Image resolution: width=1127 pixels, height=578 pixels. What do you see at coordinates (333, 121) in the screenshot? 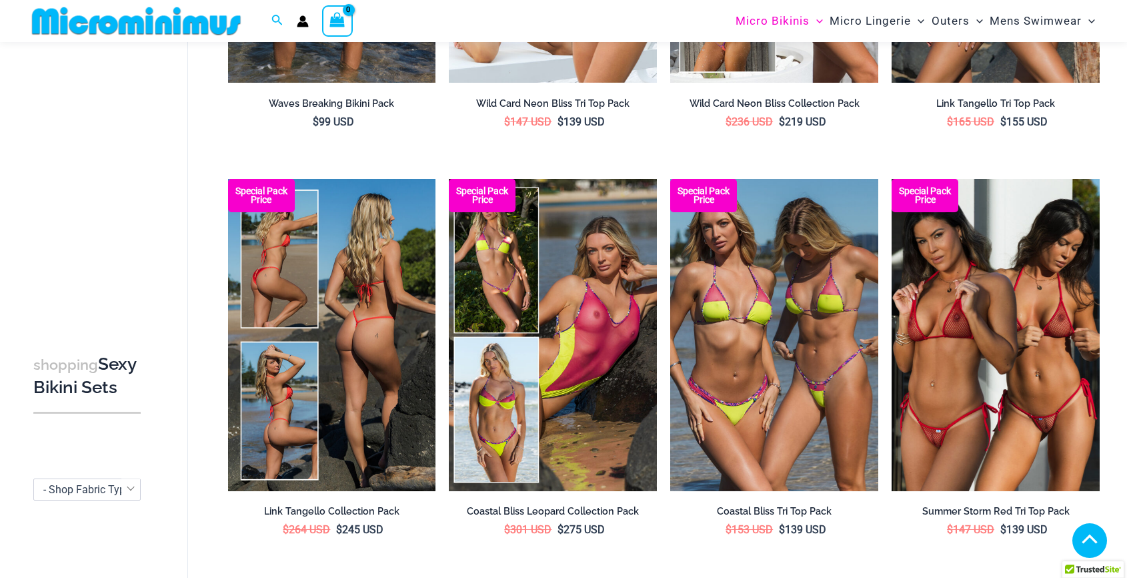
I see `bdi: 99 USD` at bounding box center [333, 121].